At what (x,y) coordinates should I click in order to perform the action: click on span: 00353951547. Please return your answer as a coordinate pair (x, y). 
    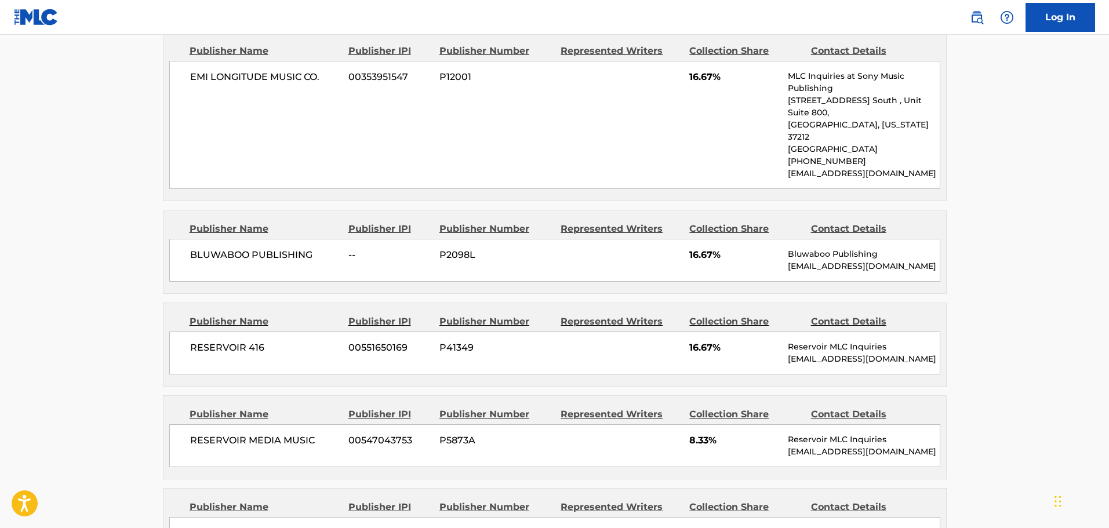
    Looking at the image, I should click on (389, 77).